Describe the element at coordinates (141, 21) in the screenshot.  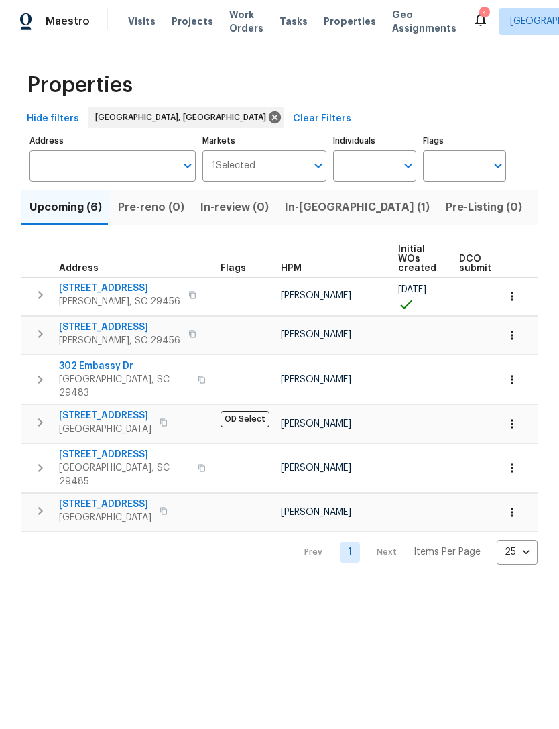
I see `span: Visits` at that location.